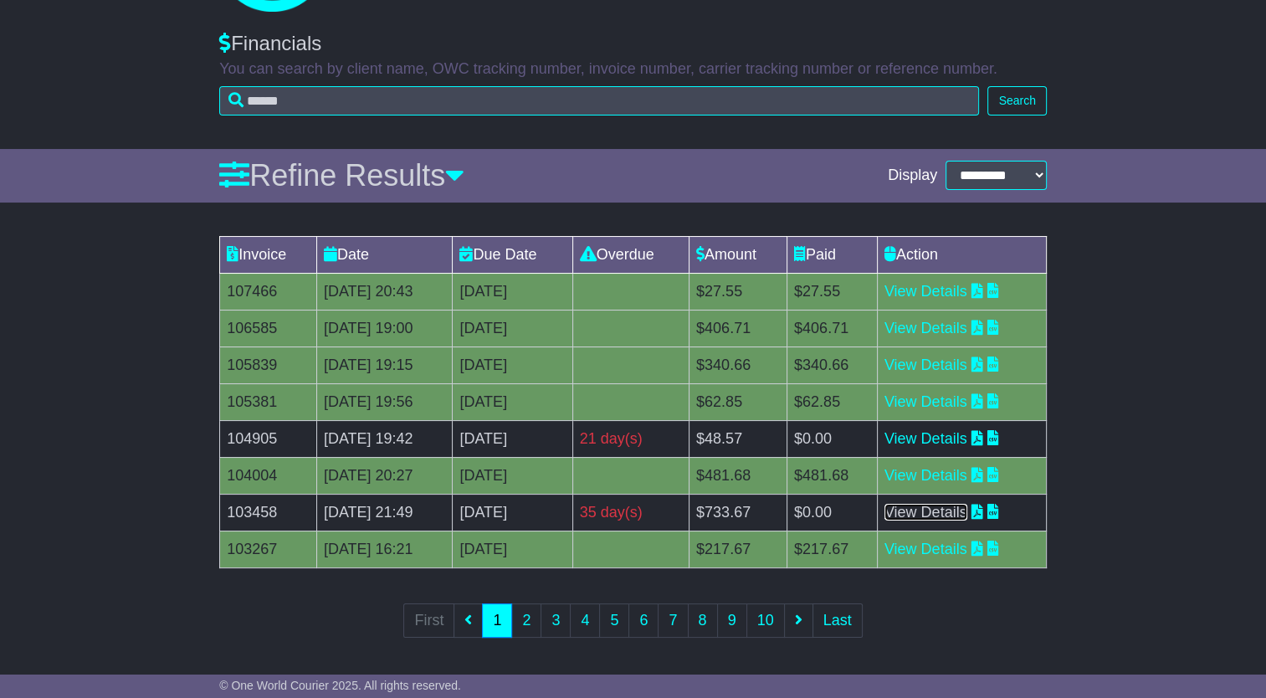 This screenshot has height=698, width=1266. What do you see at coordinates (737, 512) in the screenshot?
I see `td: $733.67` at bounding box center [737, 512].